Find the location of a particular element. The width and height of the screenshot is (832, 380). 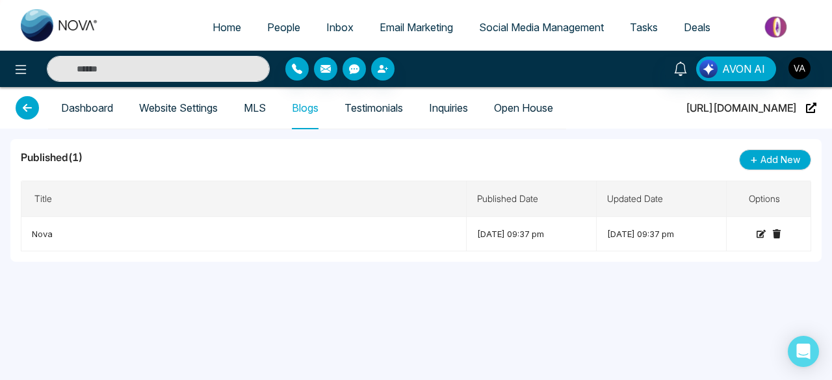

td: Nova is located at coordinates (244, 234).